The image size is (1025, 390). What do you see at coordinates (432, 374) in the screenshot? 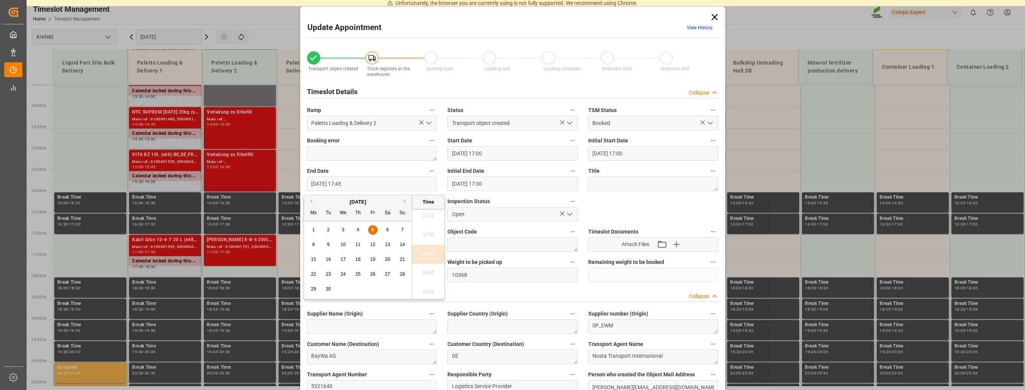
I see `button: Transport Agent Number` at bounding box center [432, 374].